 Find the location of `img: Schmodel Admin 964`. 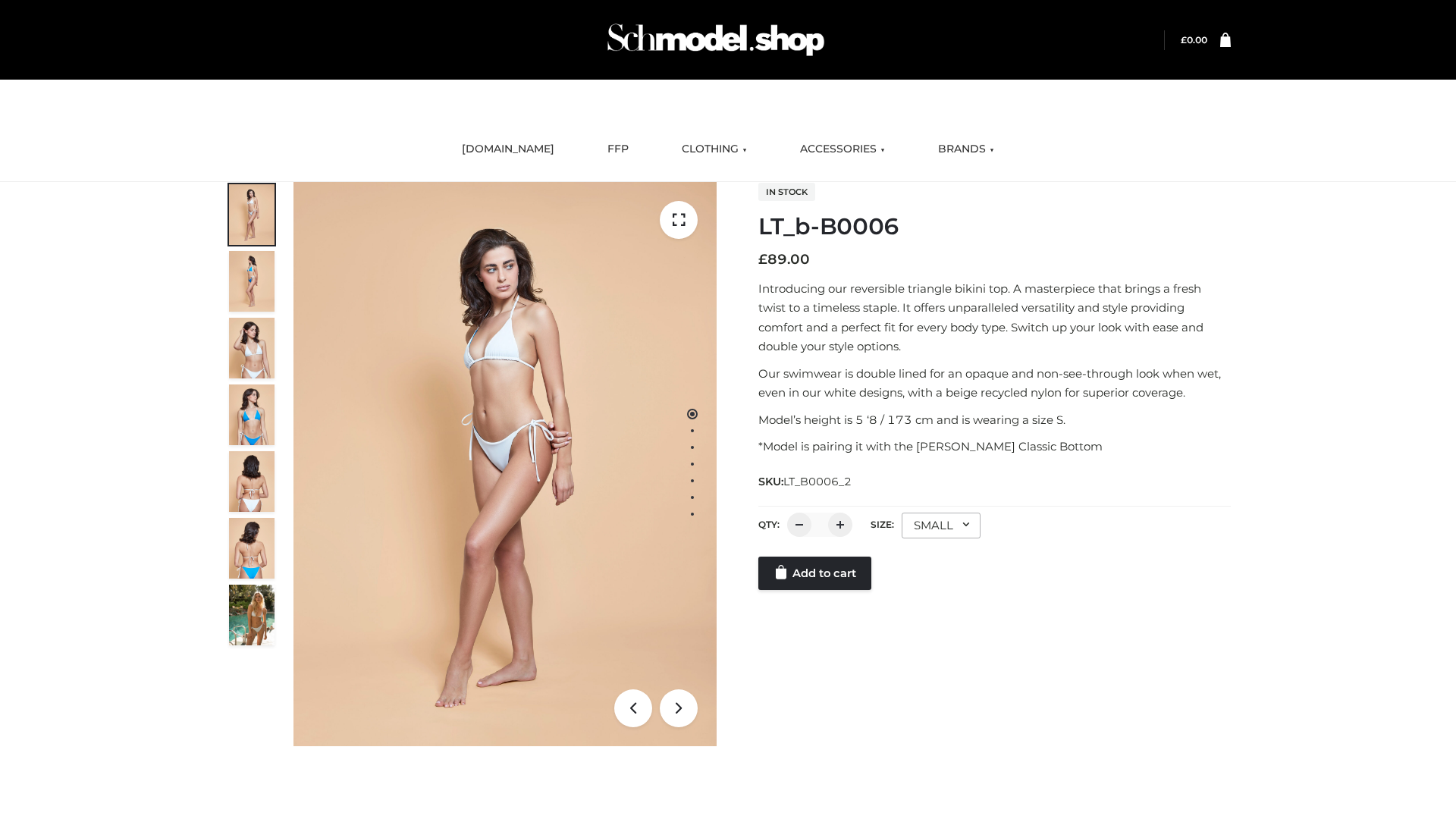

img: Schmodel Admin 964 is located at coordinates (716, 40).